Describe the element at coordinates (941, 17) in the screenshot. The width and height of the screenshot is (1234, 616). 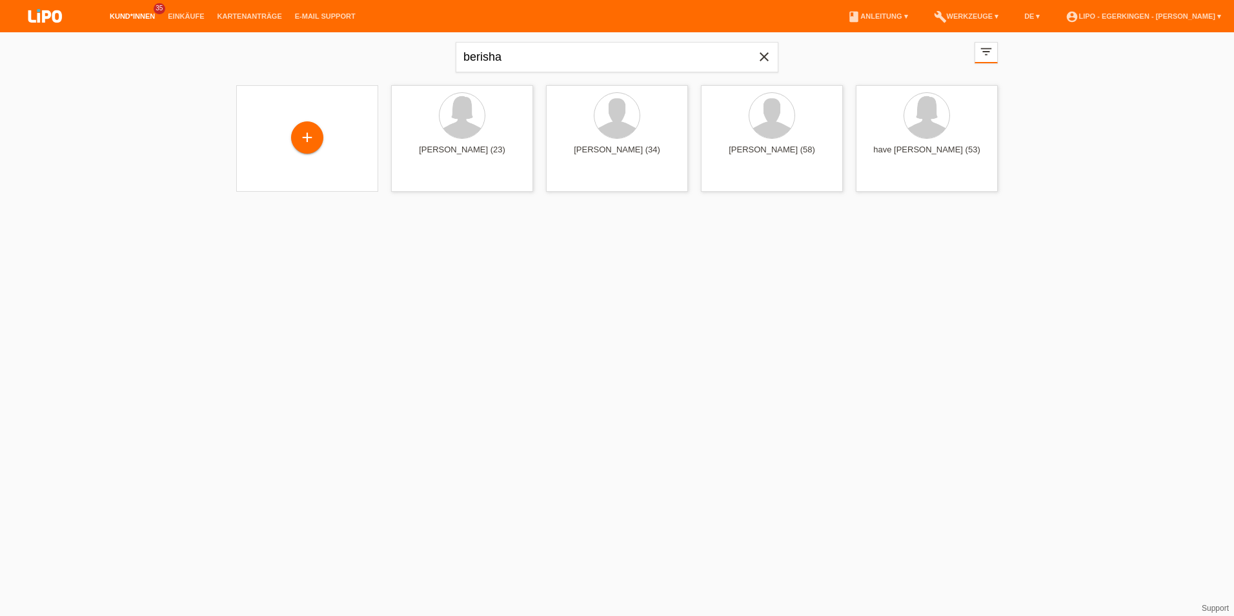
I see `i: build` at that location.